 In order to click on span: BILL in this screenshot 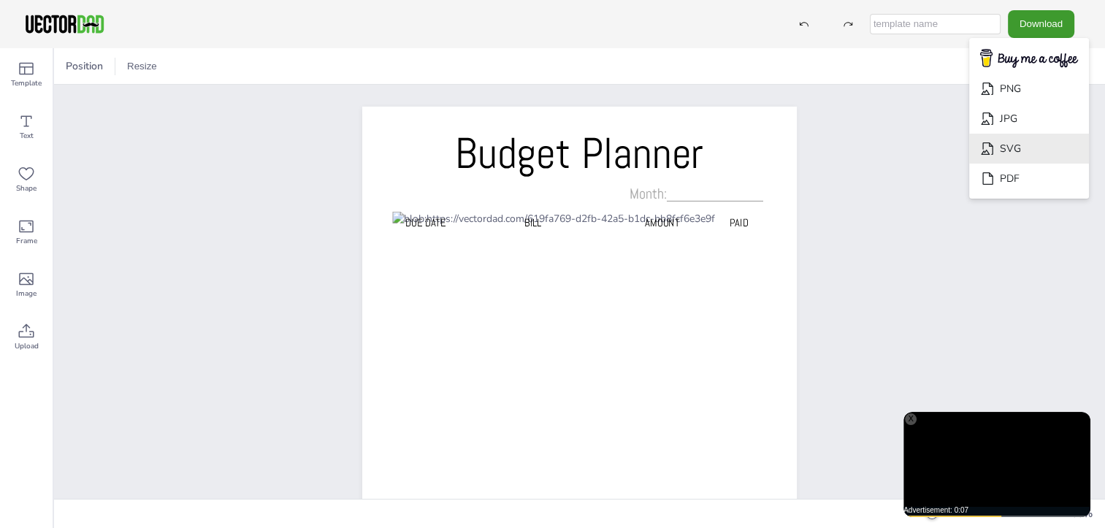, I will do `click(533, 222)`.